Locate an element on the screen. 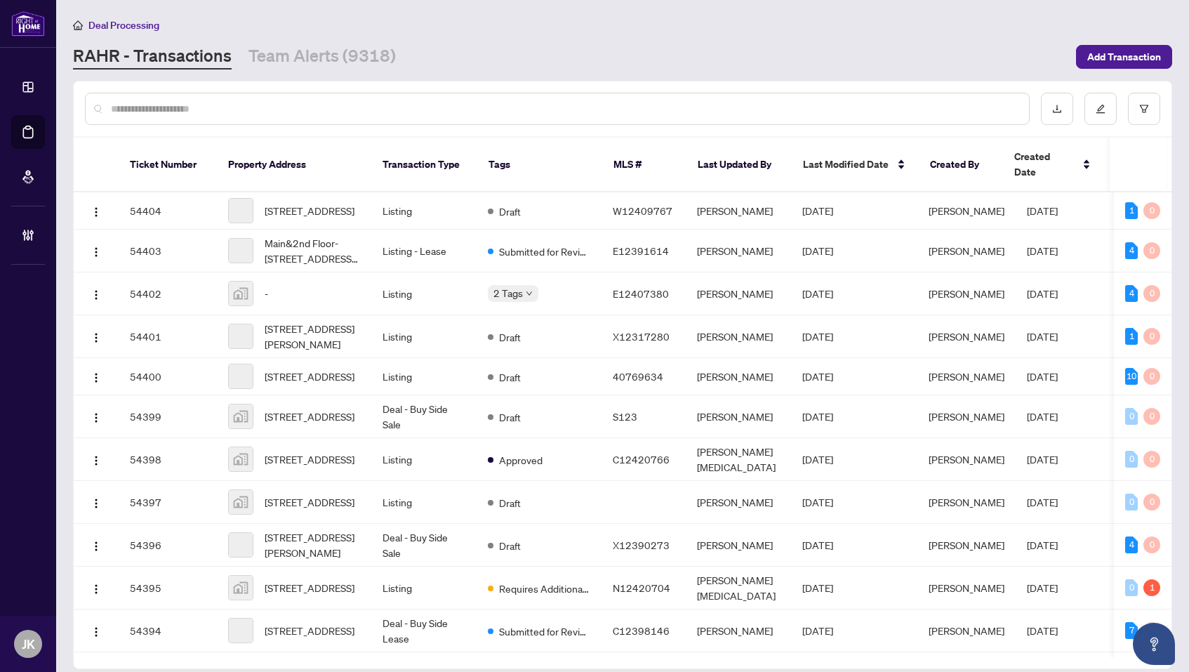 The height and width of the screenshot is (672, 1189). th: Last Modified Date is located at coordinates (855, 165).